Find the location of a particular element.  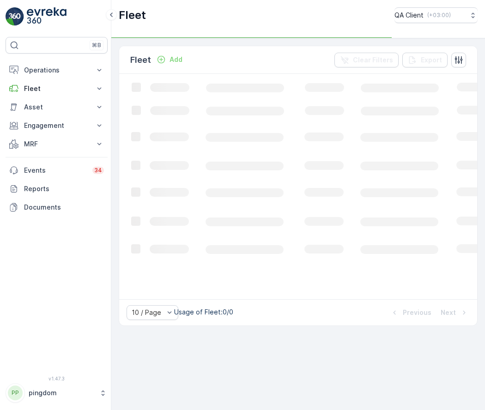

p: Usage of Fleet : 0/0 is located at coordinates (204, 312).